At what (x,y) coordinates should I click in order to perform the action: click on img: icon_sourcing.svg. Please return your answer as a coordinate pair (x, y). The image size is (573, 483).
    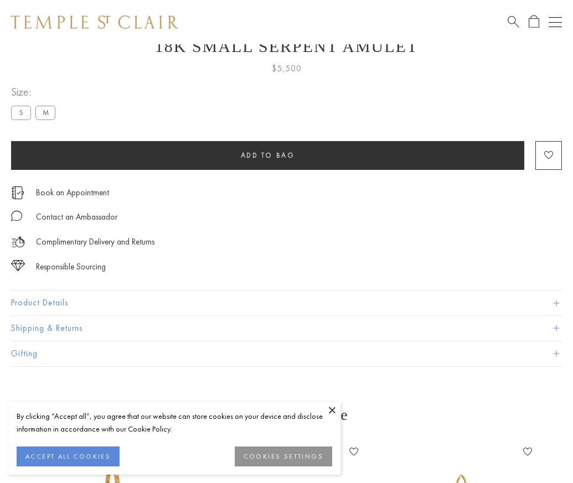
    Looking at the image, I should click on (18, 266).